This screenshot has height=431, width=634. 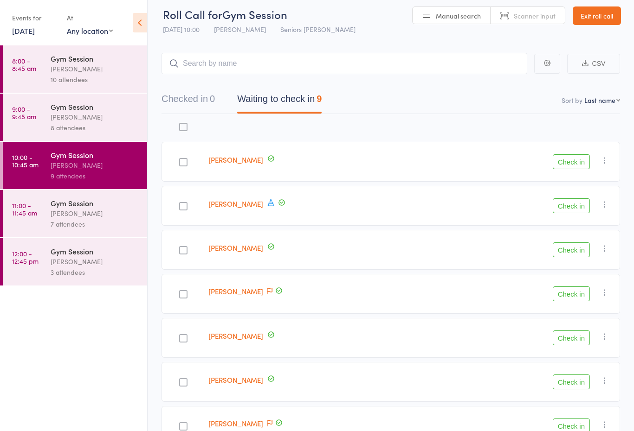 What do you see at coordinates (599, 100) in the screenshot?
I see `div: Last name` at bounding box center [599, 100].